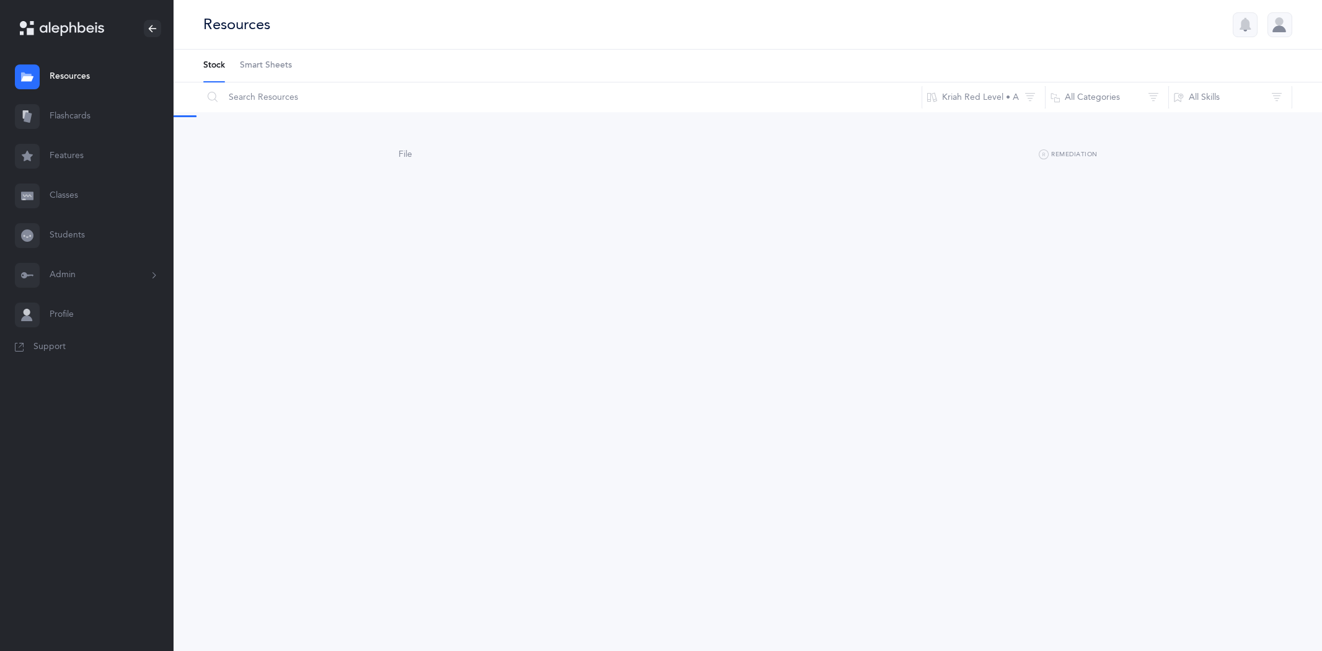 This screenshot has width=1322, height=651. What do you see at coordinates (1231, 97) in the screenshot?
I see `button: All Skills` at bounding box center [1231, 97].